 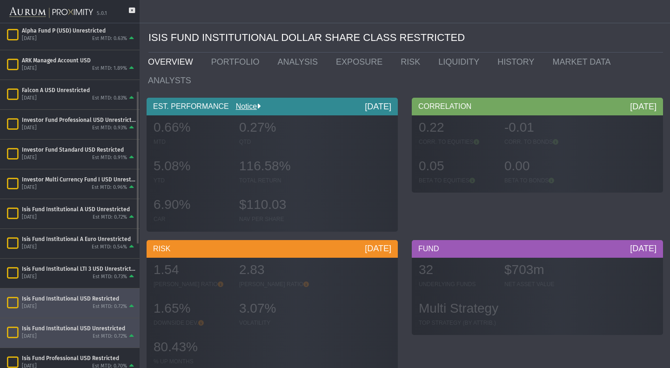 I want to click on div: 0.00, so click(x=542, y=167).